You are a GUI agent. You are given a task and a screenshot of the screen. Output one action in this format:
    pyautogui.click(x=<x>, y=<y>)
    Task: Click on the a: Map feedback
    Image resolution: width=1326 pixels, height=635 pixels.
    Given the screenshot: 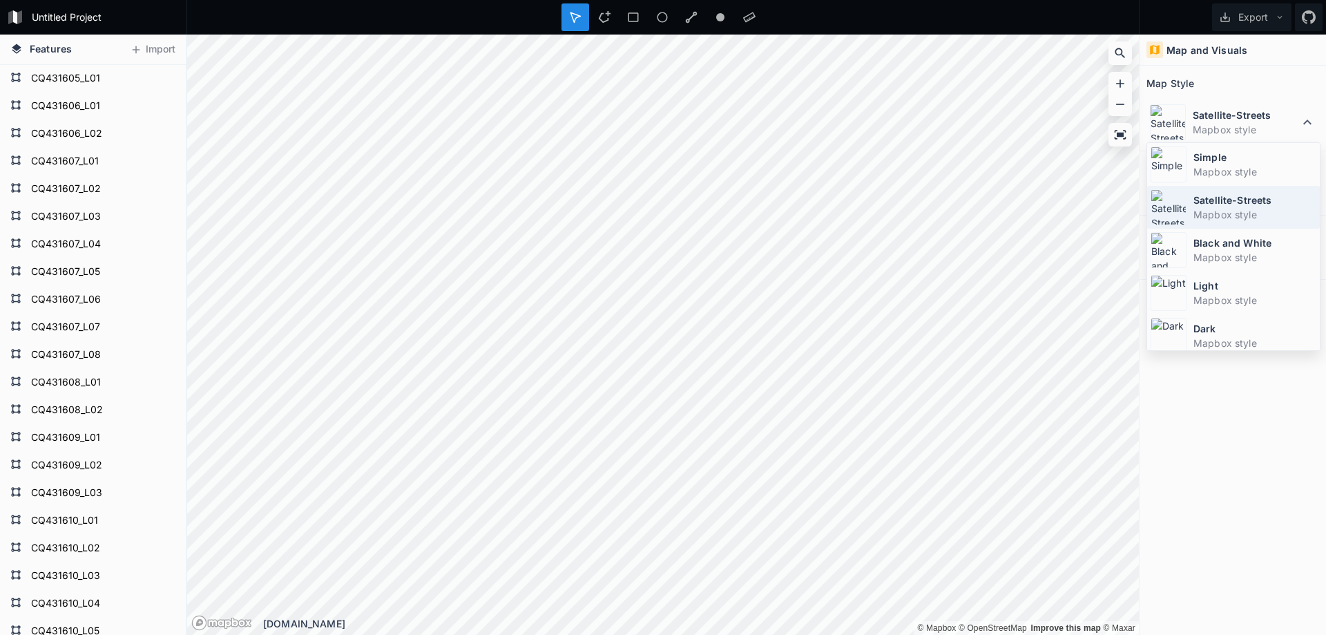 What is the action you would take?
    pyautogui.click(x=1065, y=628)
    